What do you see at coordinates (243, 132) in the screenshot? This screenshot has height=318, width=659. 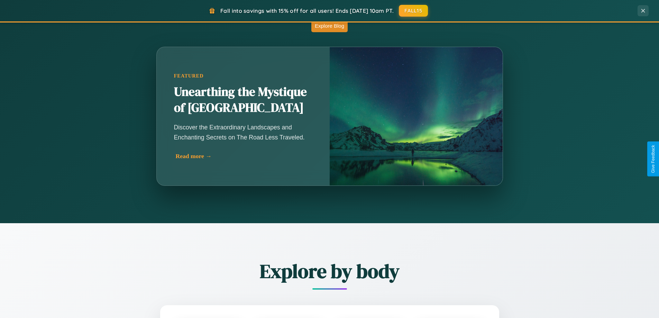 I see `p: Discover the Extraordinary Landscapes and Enchanting Secrets on The Road Less Traveled.` at bounding box center [243, 132].